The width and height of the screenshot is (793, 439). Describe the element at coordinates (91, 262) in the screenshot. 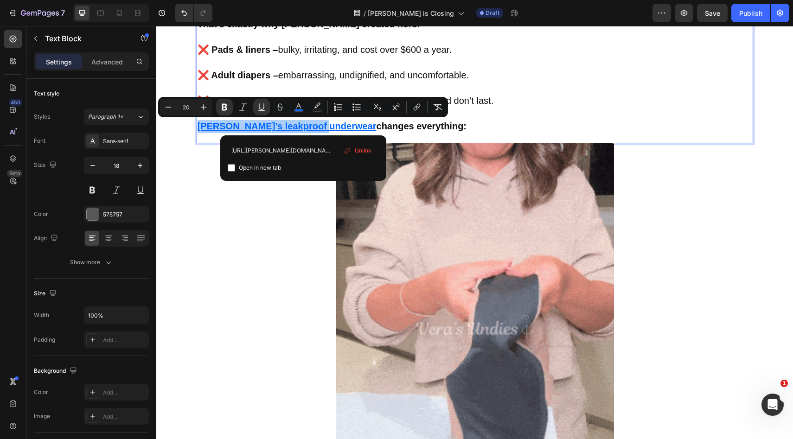

I see `button: Show more` at that location.